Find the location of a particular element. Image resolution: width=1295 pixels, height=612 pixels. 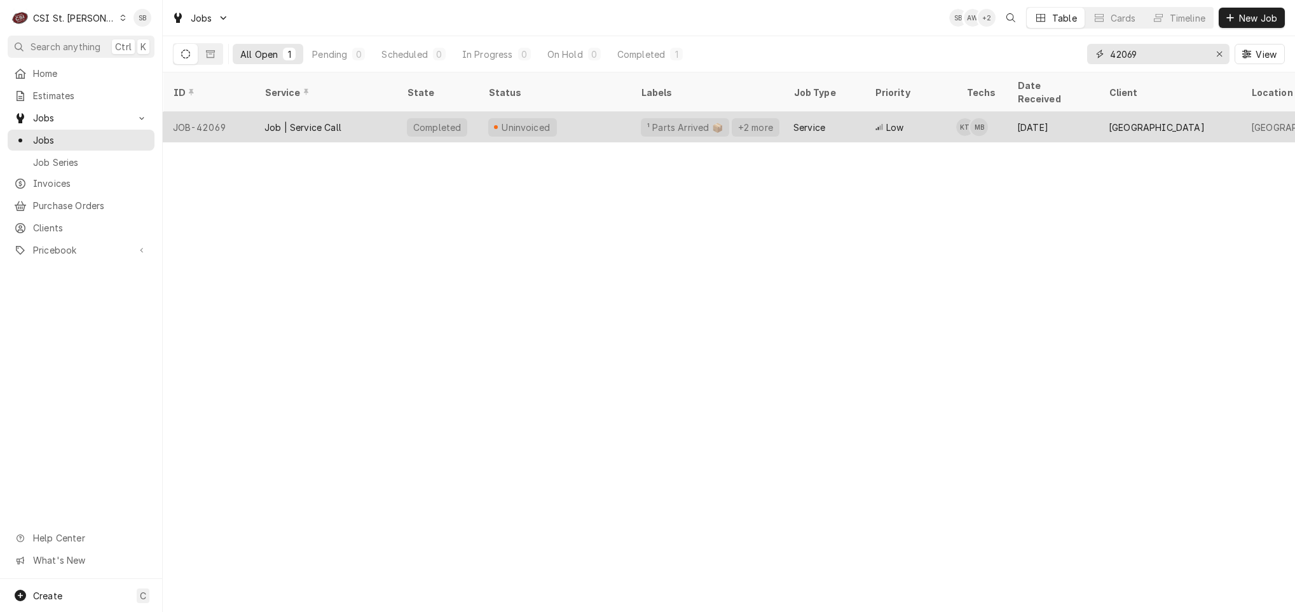

a: Go to Pricebook is located at coordinates (81, 250).